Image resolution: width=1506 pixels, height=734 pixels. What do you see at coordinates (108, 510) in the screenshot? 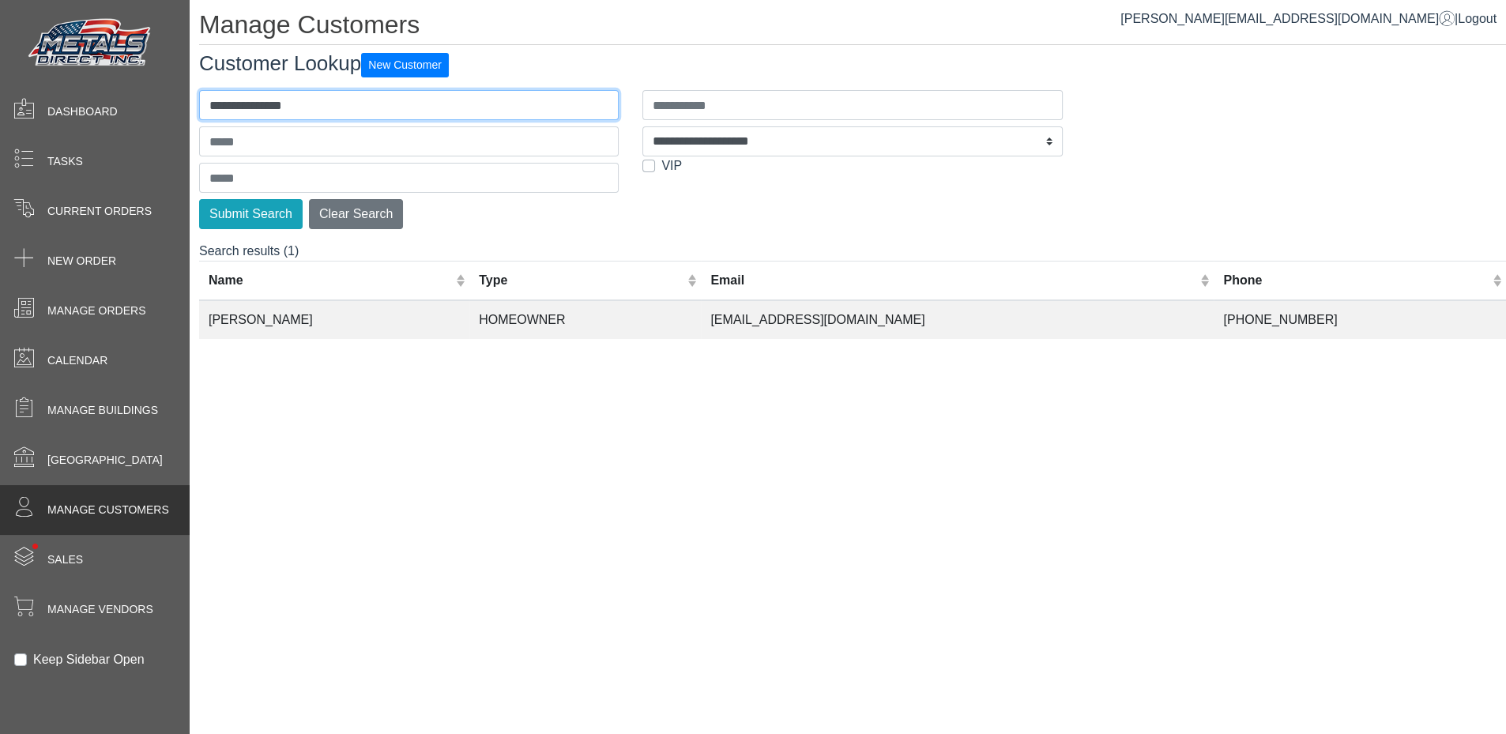
I see `span: Manage Customers` at bounding box center [108, 510].